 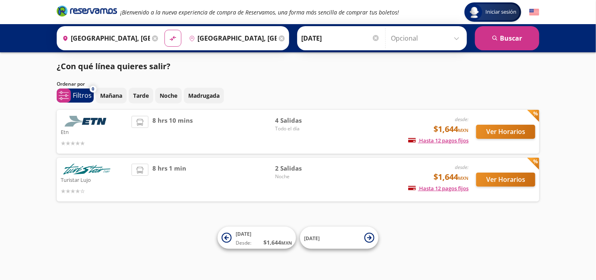 What do you see at coordinates (111, 95) in the screenshot?
I see `p: Mañana` at bounding box center [111, 95].